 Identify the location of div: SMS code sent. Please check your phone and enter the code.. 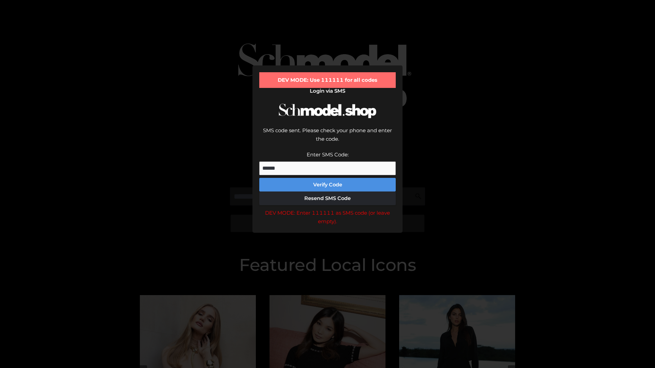
(327, 138).